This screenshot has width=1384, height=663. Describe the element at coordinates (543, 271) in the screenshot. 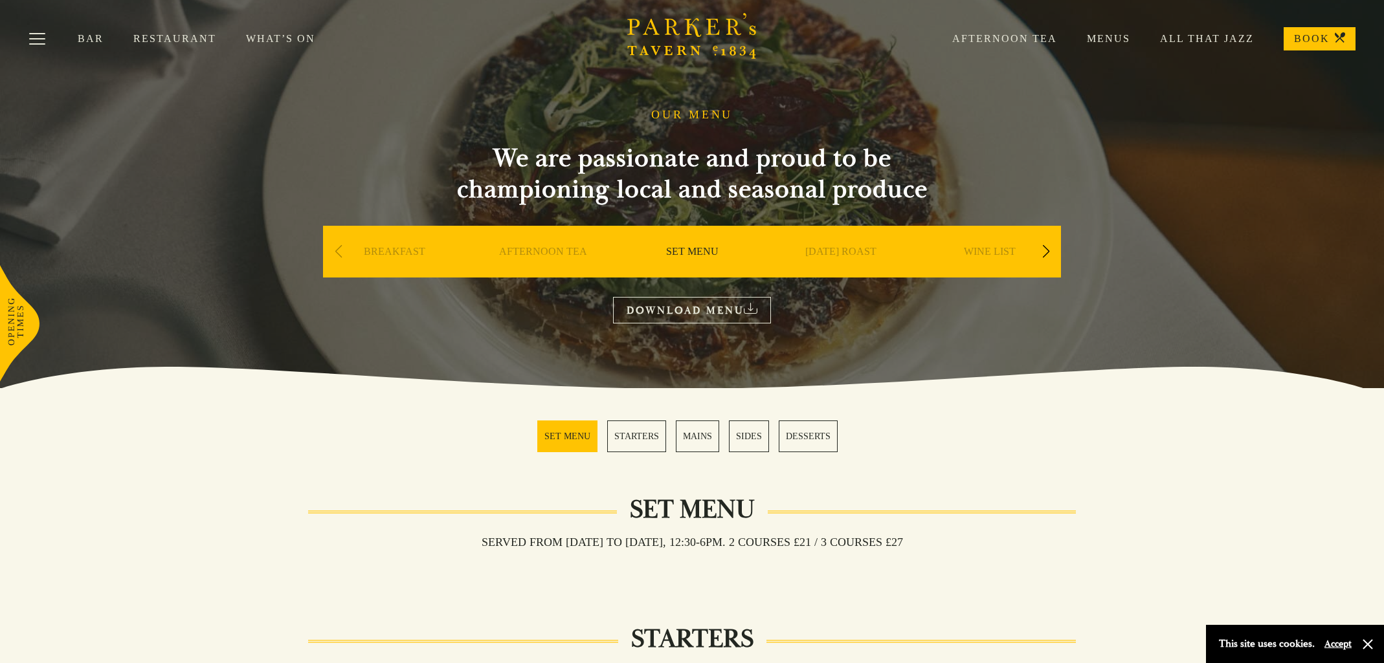

I see `div: 2 / 9` at that location.